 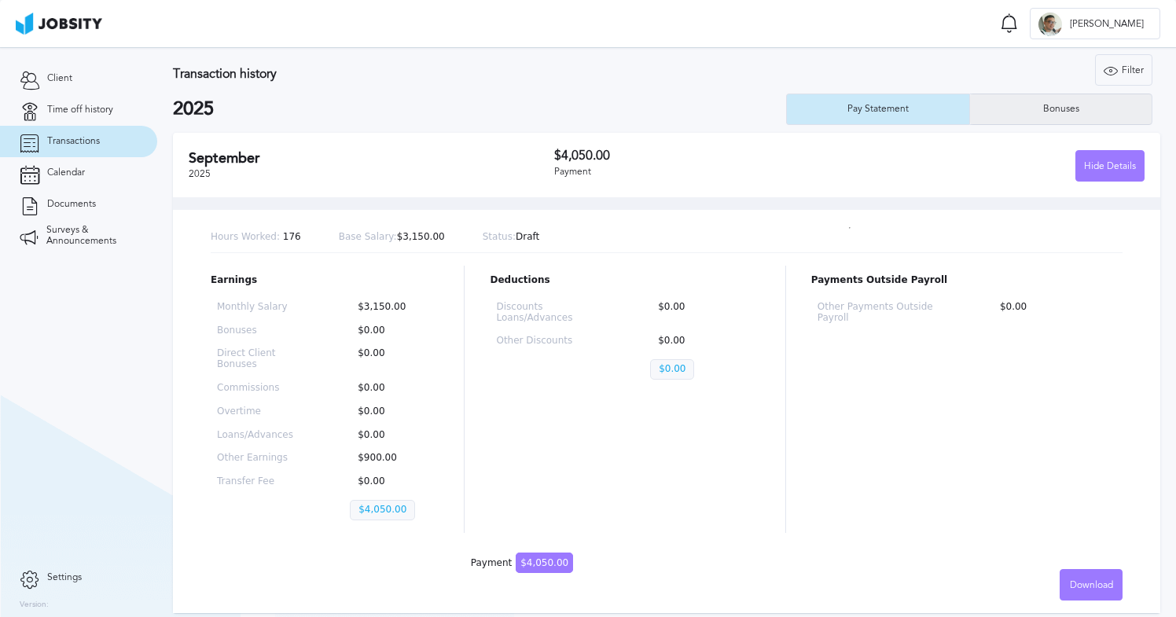 I want to click on div: Filter, so click(x=1124, y=71).